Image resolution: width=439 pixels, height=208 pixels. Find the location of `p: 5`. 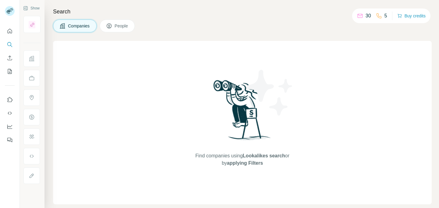

p: 5 is located at coordinates (385, 16).